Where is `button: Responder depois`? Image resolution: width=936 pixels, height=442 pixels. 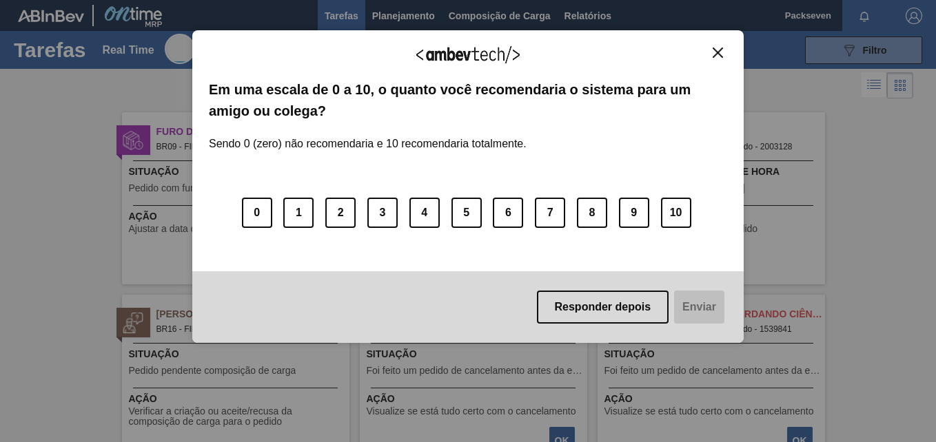 button: Responder depois is located at coordinates (603, 307).